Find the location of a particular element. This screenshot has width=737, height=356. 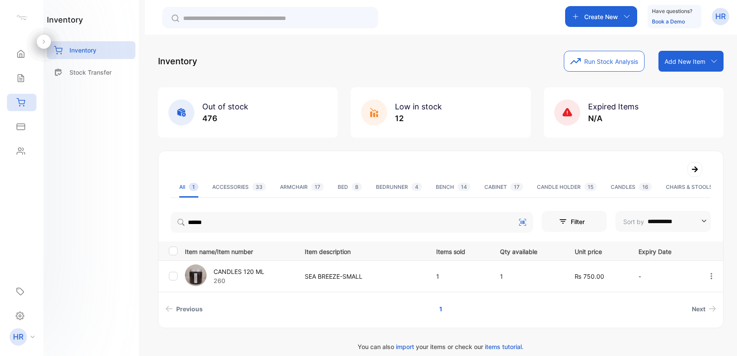

span: Out of stock is located at coordinates (225, 106).